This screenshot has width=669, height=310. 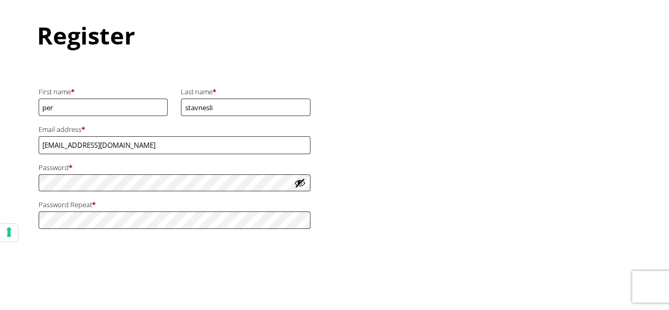 What do you see at coordinates (175, 167) in the screenshot?
I see `label: Password` at bounding box center [175, 167].